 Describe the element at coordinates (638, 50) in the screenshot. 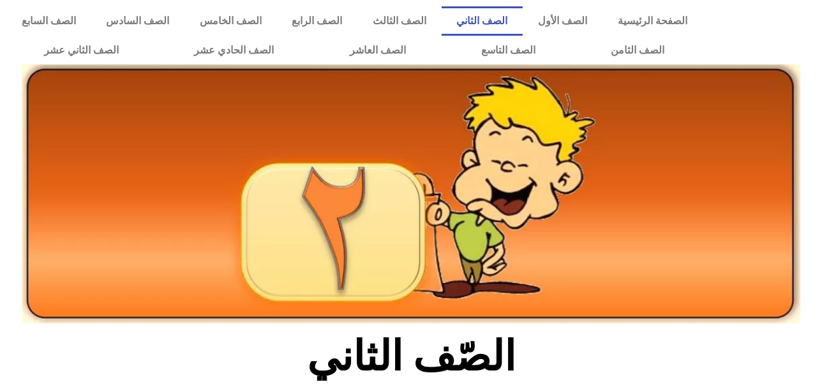

I see `a: الصف الثامن` at that location.